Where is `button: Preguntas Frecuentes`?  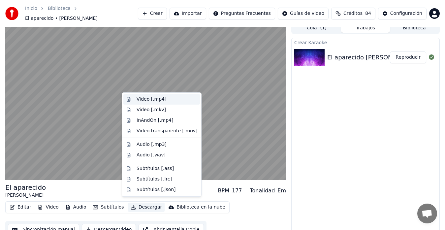 button: Preguntas Frecuentes is located at coordinates (242, 14).